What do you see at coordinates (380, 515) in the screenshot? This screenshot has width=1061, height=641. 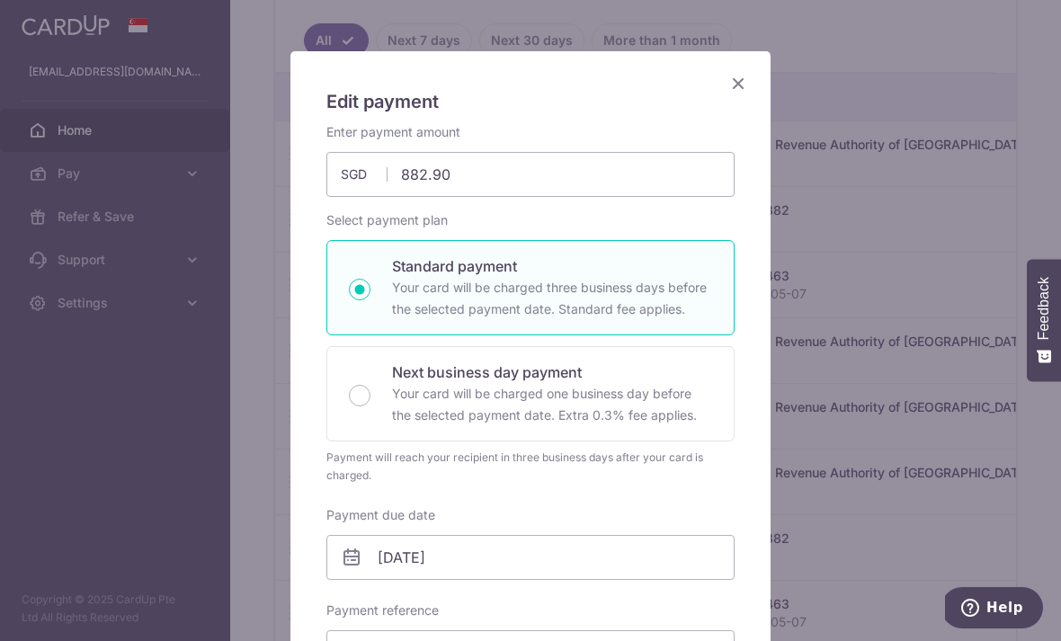 I see `label: Payment due date` at bounding box center [380, 515].